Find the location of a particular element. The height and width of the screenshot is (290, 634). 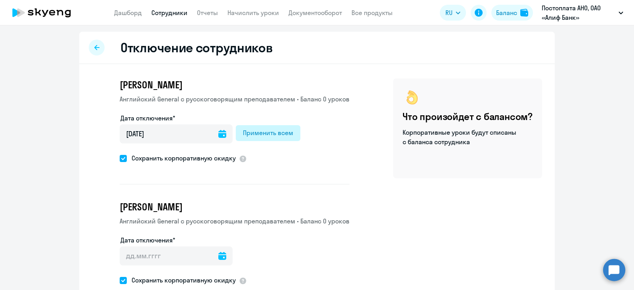

h2: Отключение сотрудников is located at coordinates (197, 48).